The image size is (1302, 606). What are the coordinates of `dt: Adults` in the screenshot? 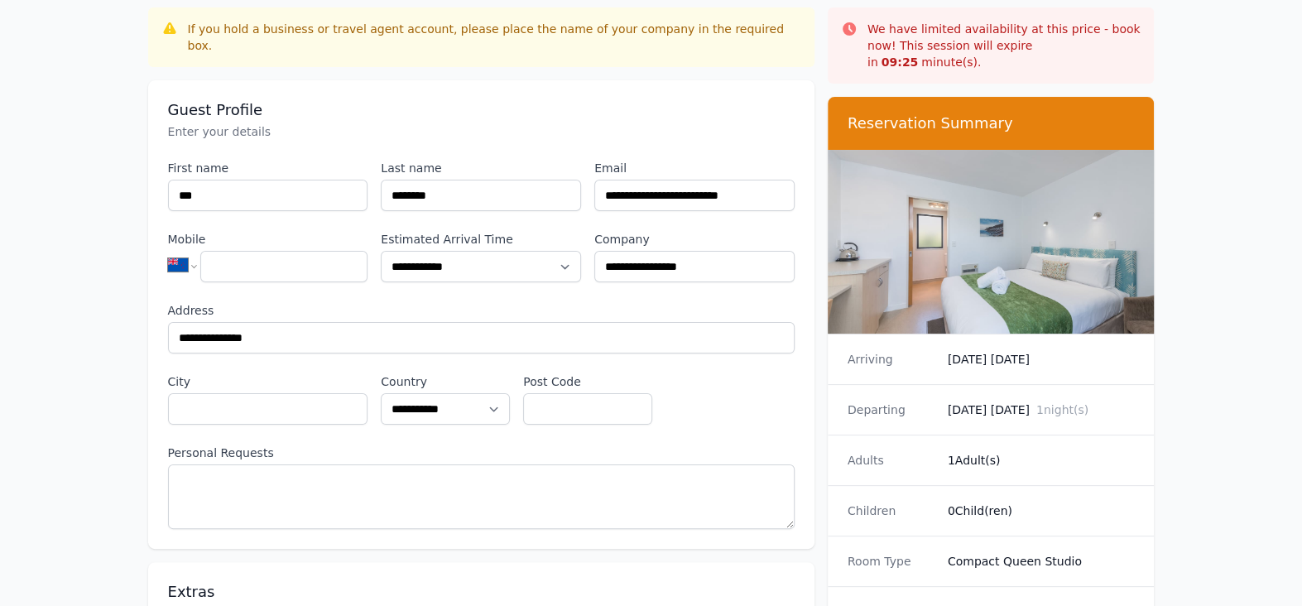 It's located at (891, 460).